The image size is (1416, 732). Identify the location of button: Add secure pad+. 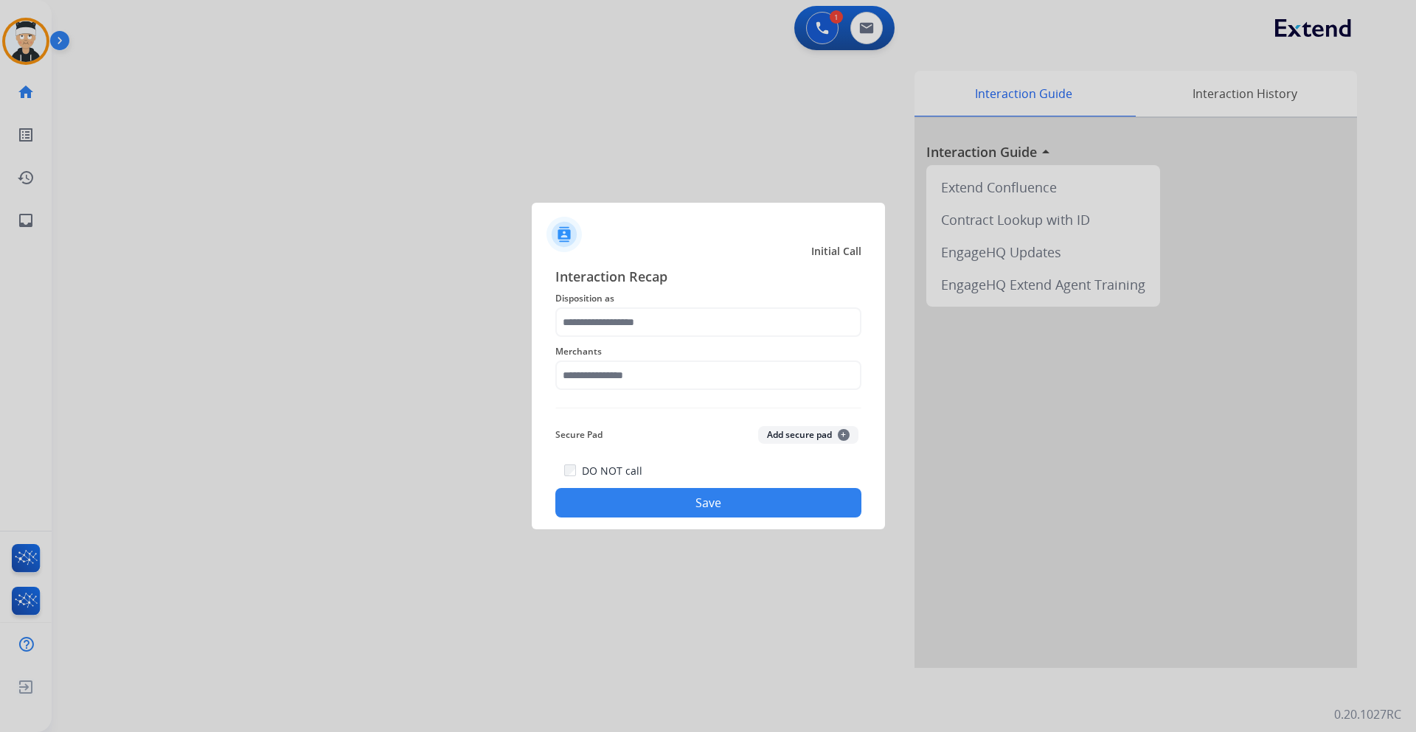
(808, 435).